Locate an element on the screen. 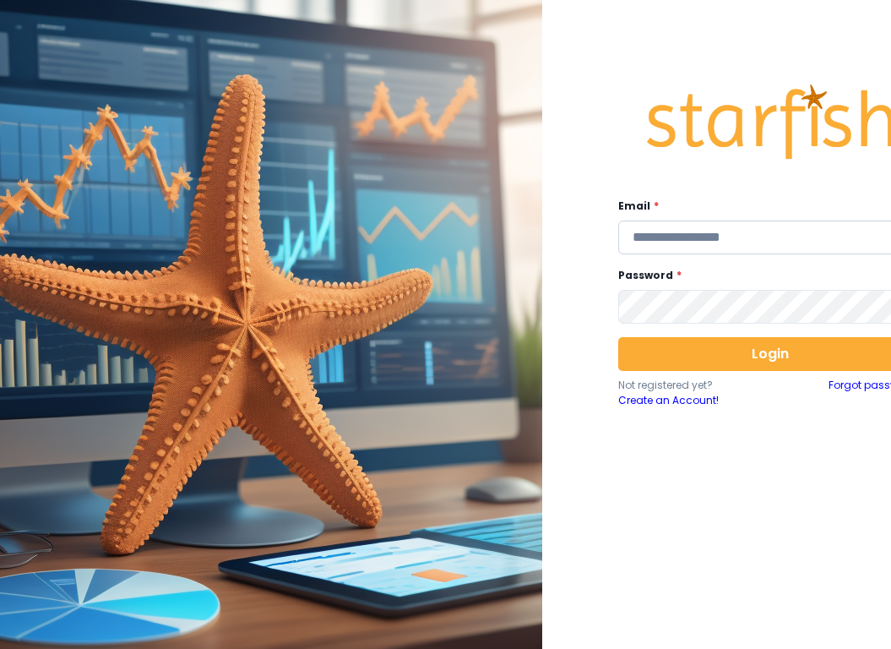 The width and height of the screenshot is (891, 649). p: Not registered yet? is located at coordinates (694, 385).